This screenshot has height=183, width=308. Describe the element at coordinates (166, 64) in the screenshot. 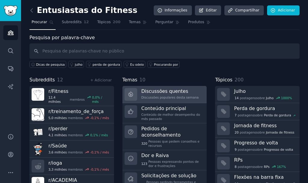

I see `font: Procurando por` at that location.